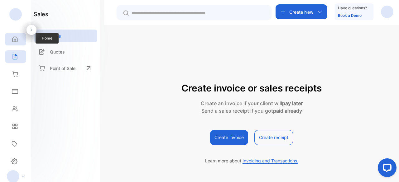  Describe the element at coordinates (65, 68) in the screenshot. I see `a: Point of Sale` at that location.